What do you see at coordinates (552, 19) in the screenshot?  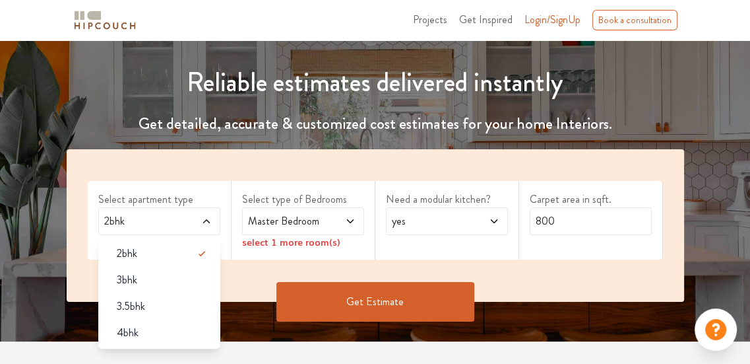 I see `span: Login/SignUp` at bounding box center [552, 19].